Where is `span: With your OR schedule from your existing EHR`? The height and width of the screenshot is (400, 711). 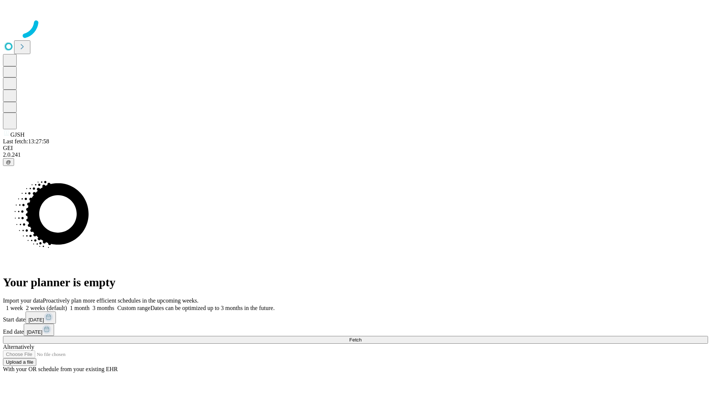 span: With your OR schedule from your existing EHR is located at coordinates (60, 369).